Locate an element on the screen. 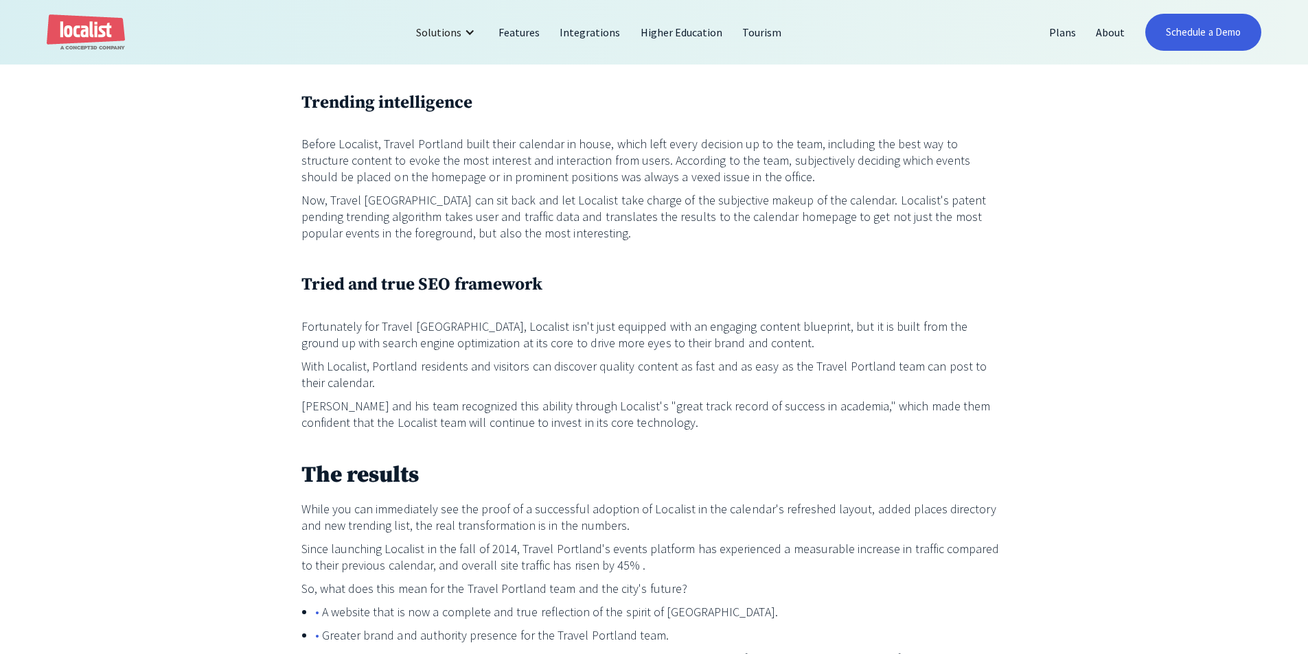  p: Before Localist, Travel Portland built their calendar in house, which left every decision up to t... is located at coordinates (654, 161).